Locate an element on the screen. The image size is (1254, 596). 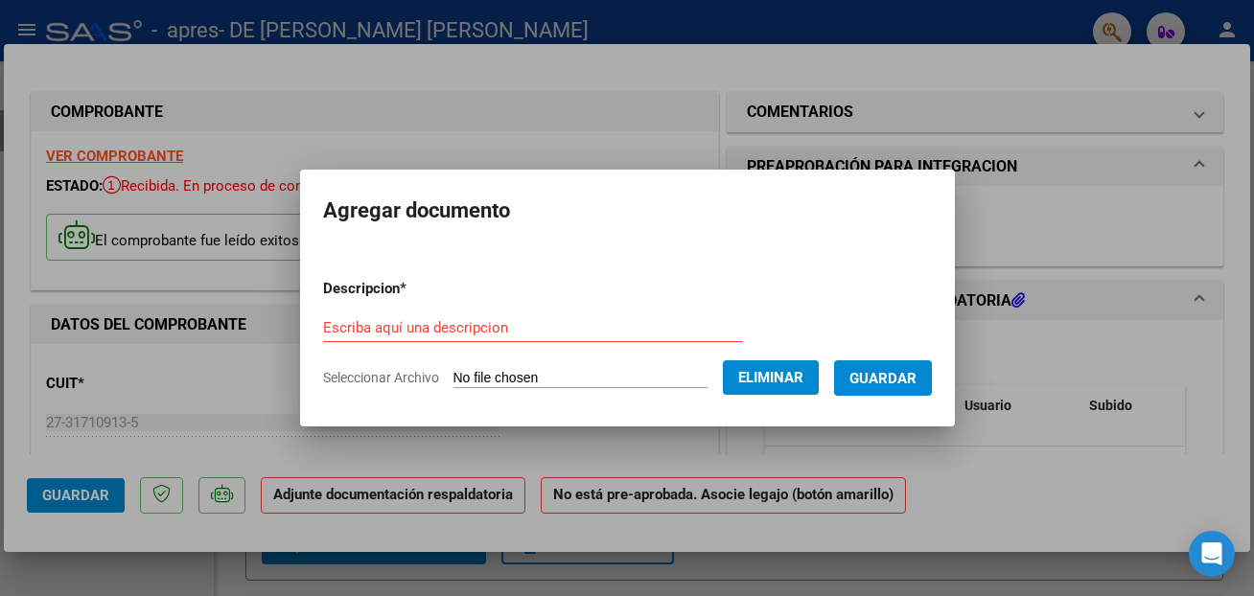
button: Guardar is located at coordinates (883, 378).